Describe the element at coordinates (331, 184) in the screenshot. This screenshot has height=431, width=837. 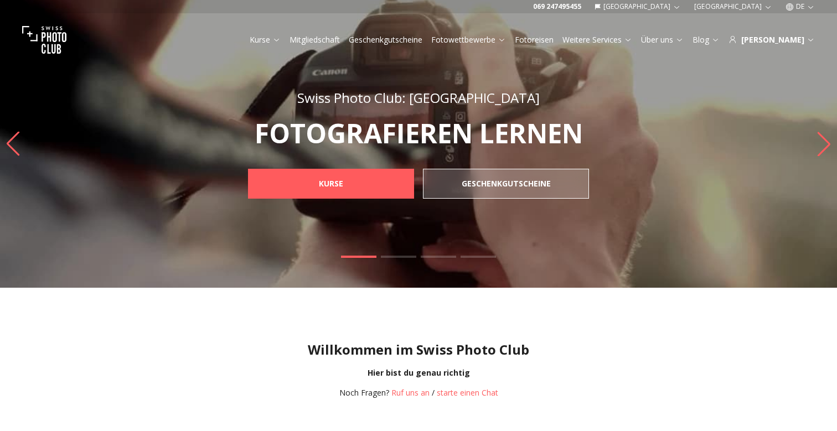
I see `a: KURSE` at that location.